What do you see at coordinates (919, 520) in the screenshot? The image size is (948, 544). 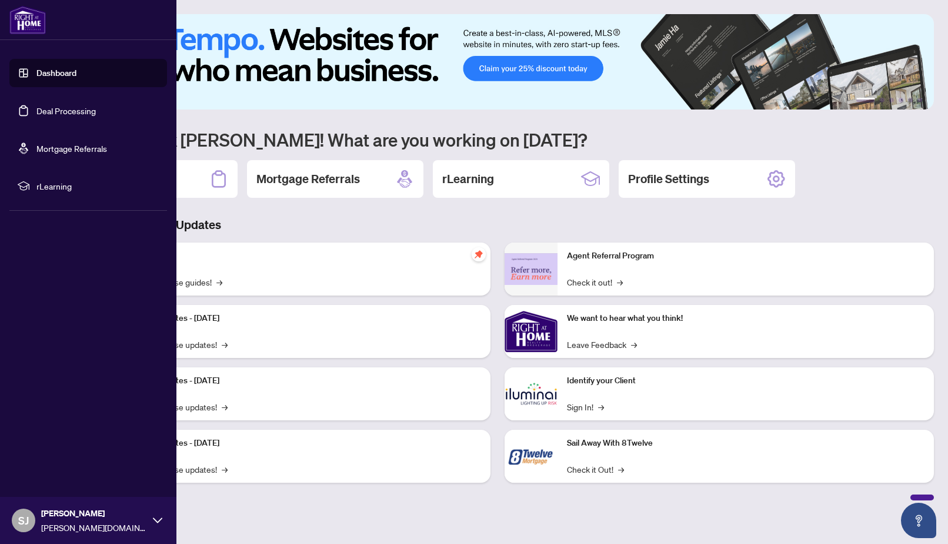 I see `button: Open asap` at bounding box center [919, 520].